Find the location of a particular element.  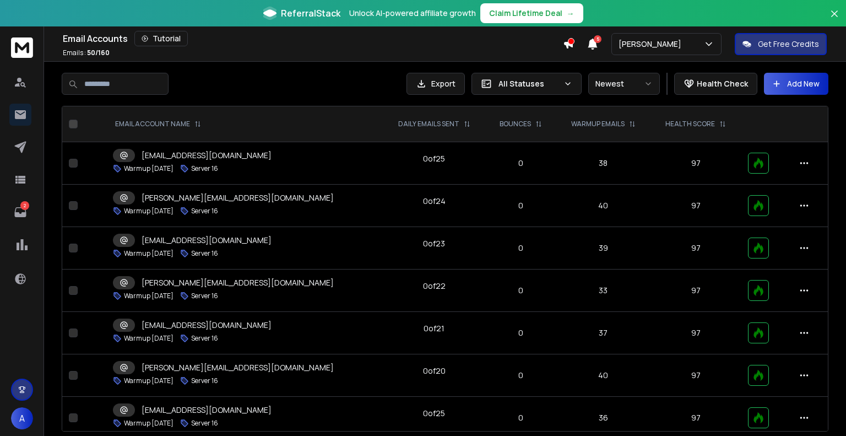

p: Emails : is located at coordinates (86, 53).